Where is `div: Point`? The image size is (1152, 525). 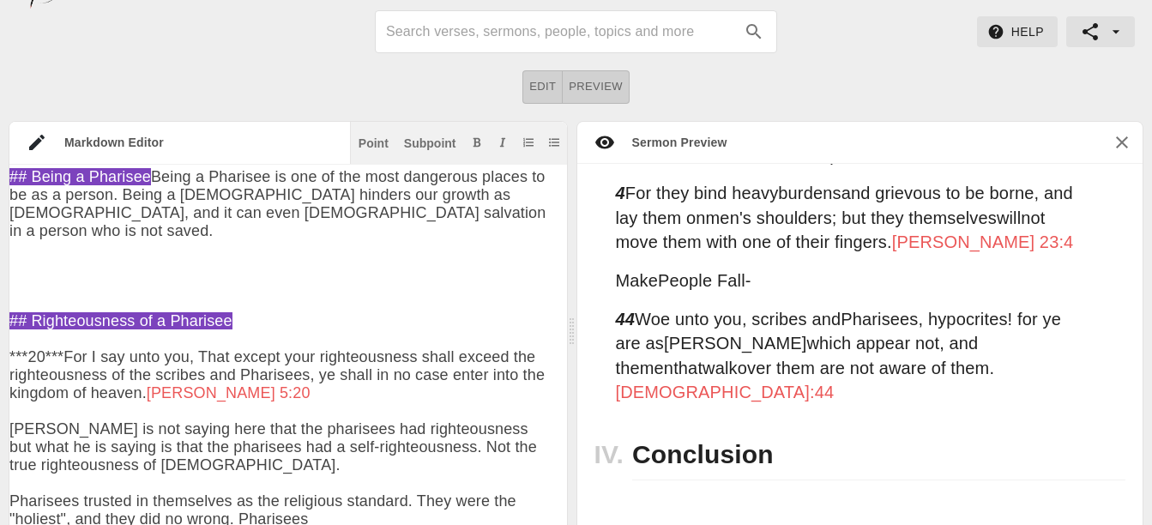
div: Point is located at coordinates (373, 143).